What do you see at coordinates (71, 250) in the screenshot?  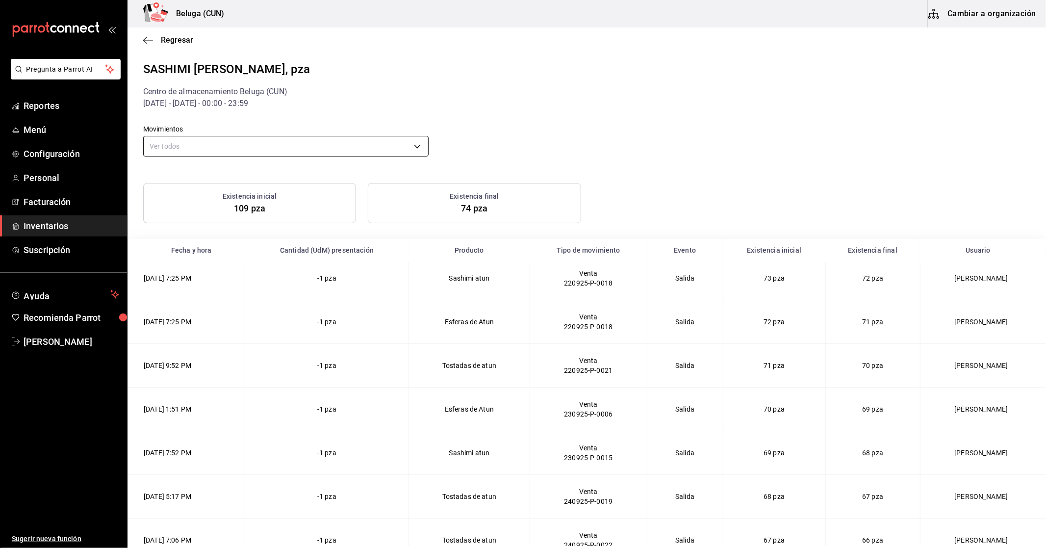 I see `span: Suscripción` at bounding box center [71, 250].